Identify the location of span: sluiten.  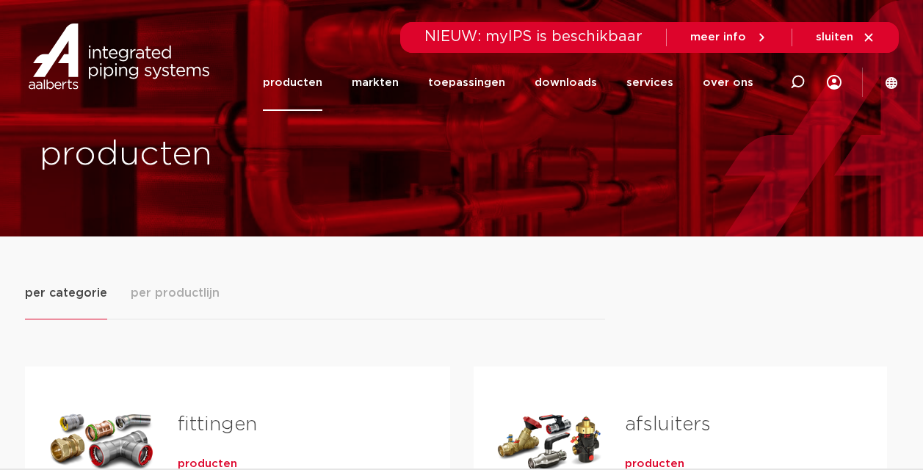
(834, 37).